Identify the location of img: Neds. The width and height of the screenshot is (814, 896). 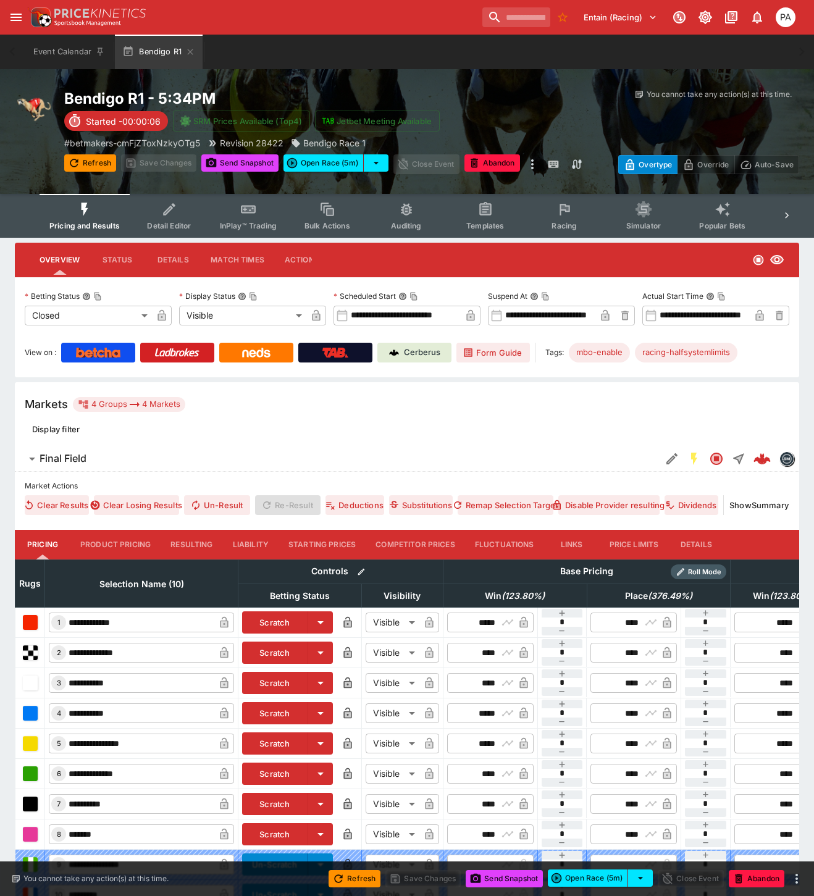
(256, 353).